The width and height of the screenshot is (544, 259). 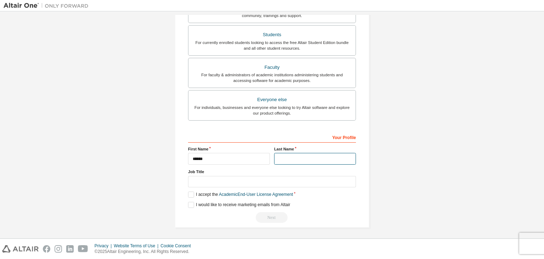 I want to click on div: Privacy, so click(x=104, y=246).